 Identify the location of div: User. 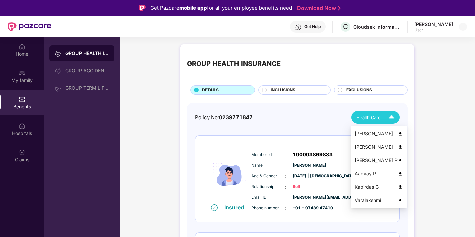
(434, 30).